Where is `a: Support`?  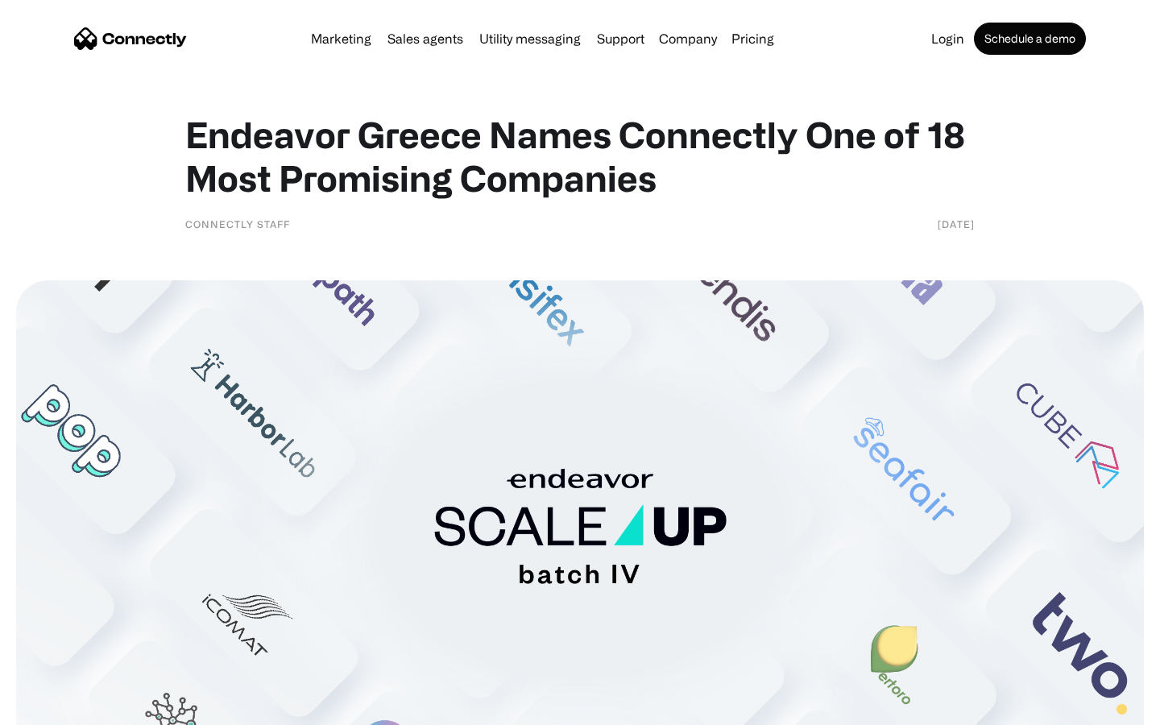
a: Support is located at coordinates (620, 39).